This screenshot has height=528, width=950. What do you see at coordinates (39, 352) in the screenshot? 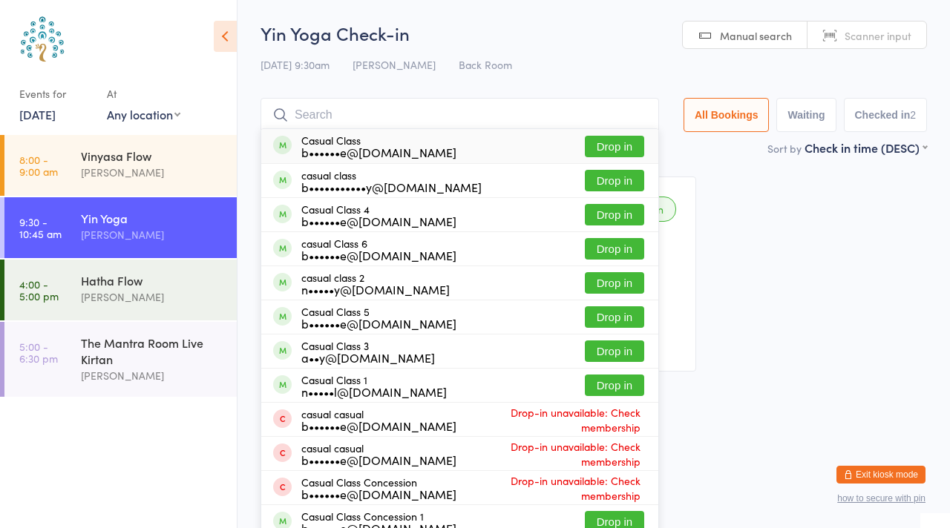
I see `time: 5:00 - 6:30 pm` at bounding box center [39, 352].